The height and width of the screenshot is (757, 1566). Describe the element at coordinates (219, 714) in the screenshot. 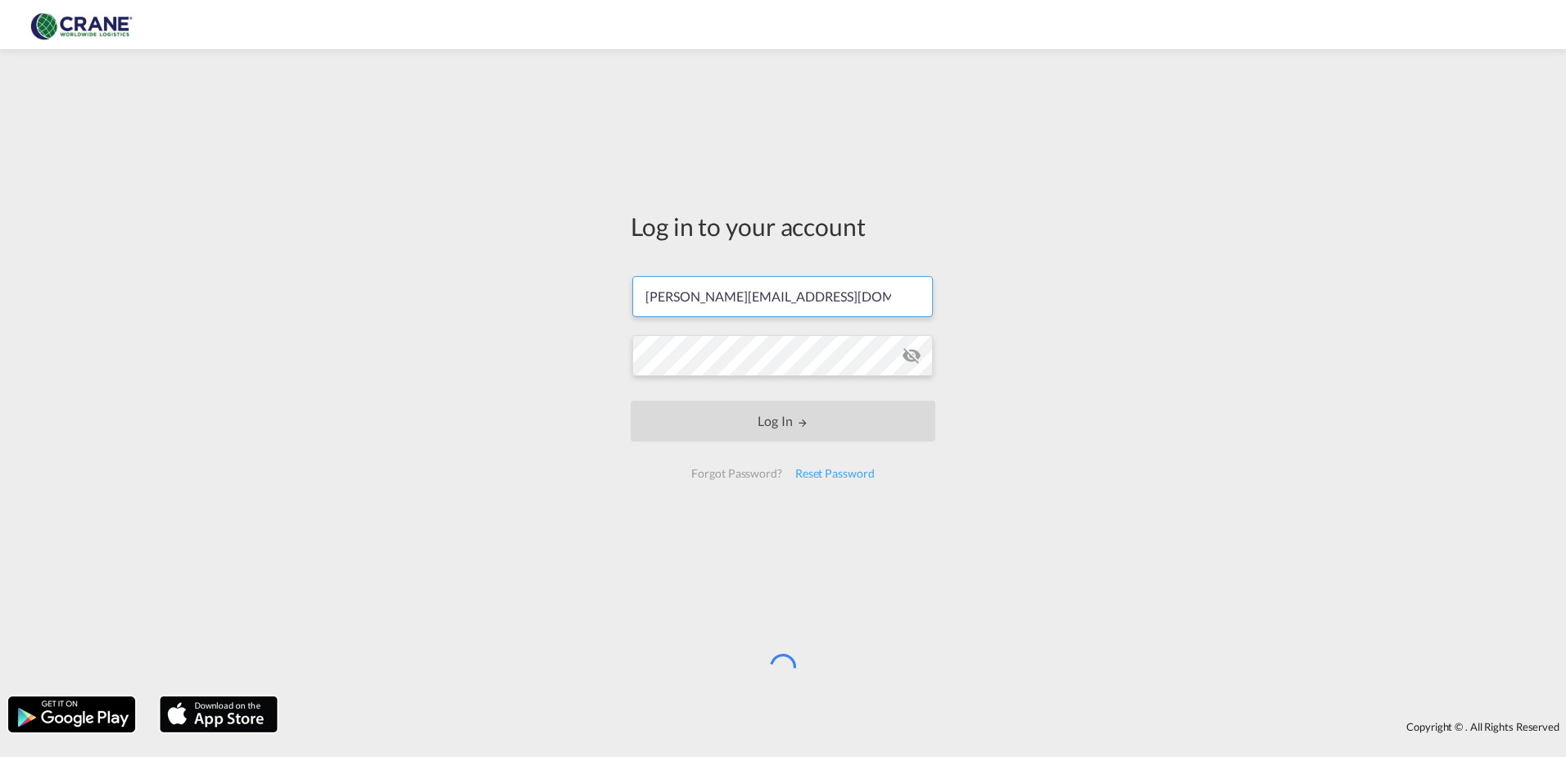

I see `img: apple.png` at that location.